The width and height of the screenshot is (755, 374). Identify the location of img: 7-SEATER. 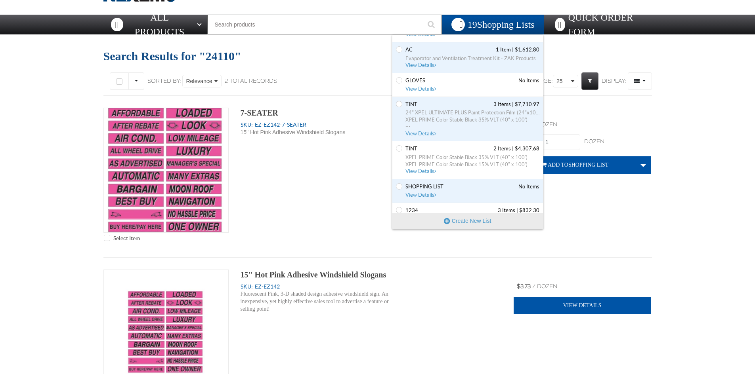
(166, 170).